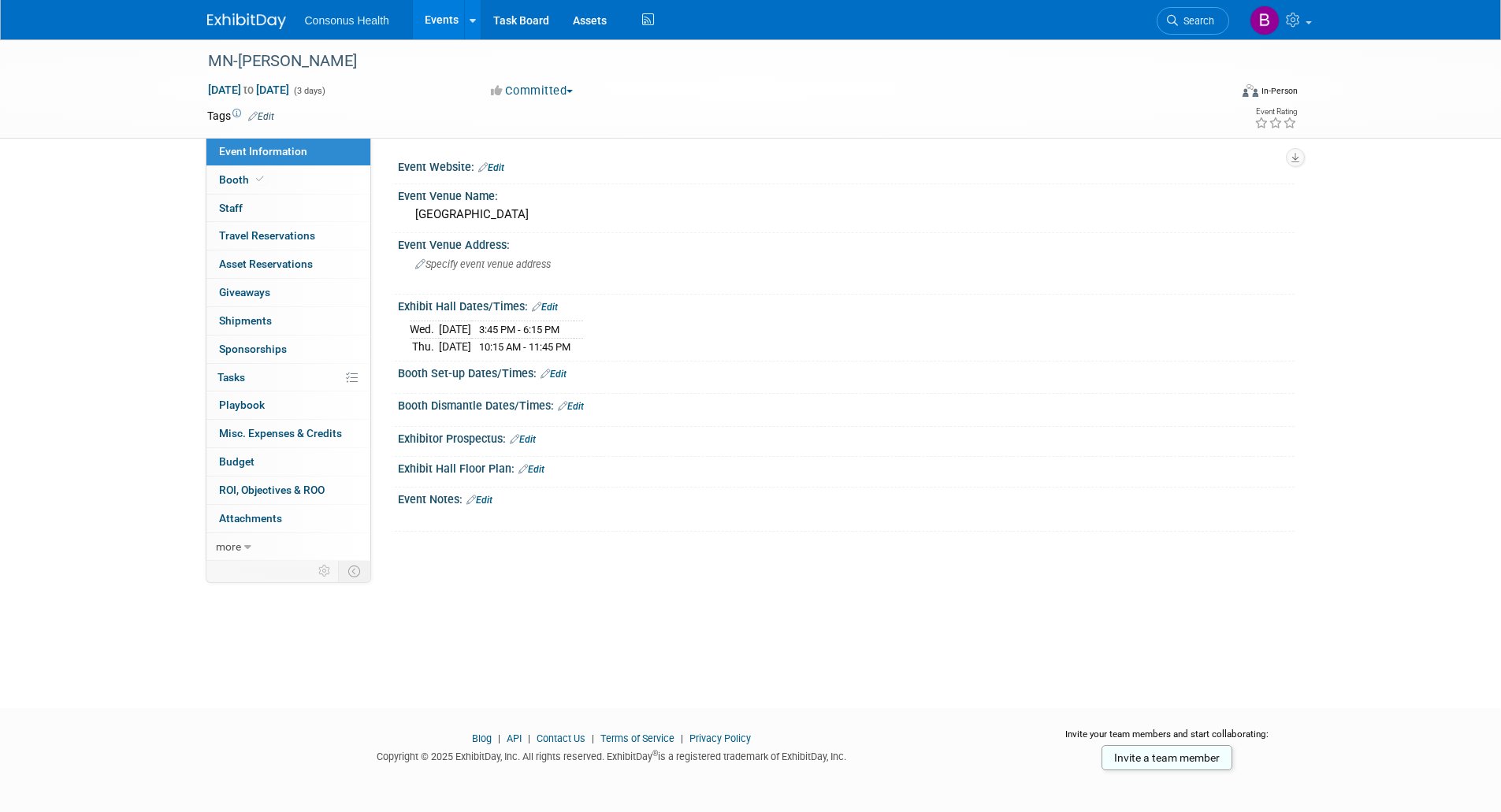  I want to click on div: Invite your team members and start collaborating:, so click(1168, 740).